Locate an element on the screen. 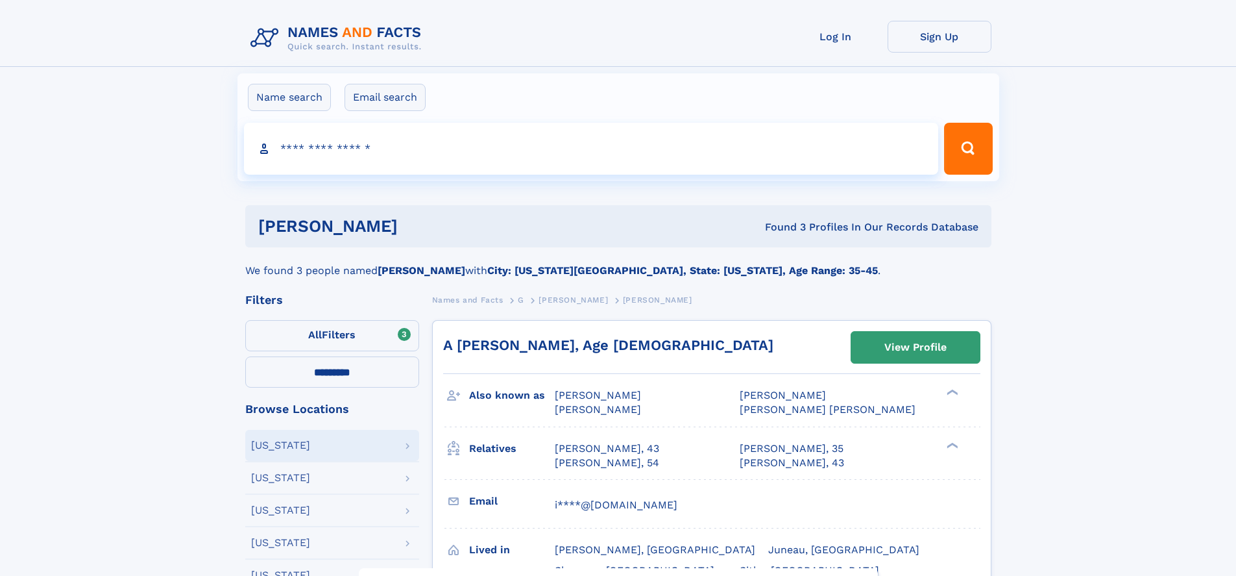 This screenshot has width=1236, height=576. h3: Also known as is located at coordinates (512, 395).